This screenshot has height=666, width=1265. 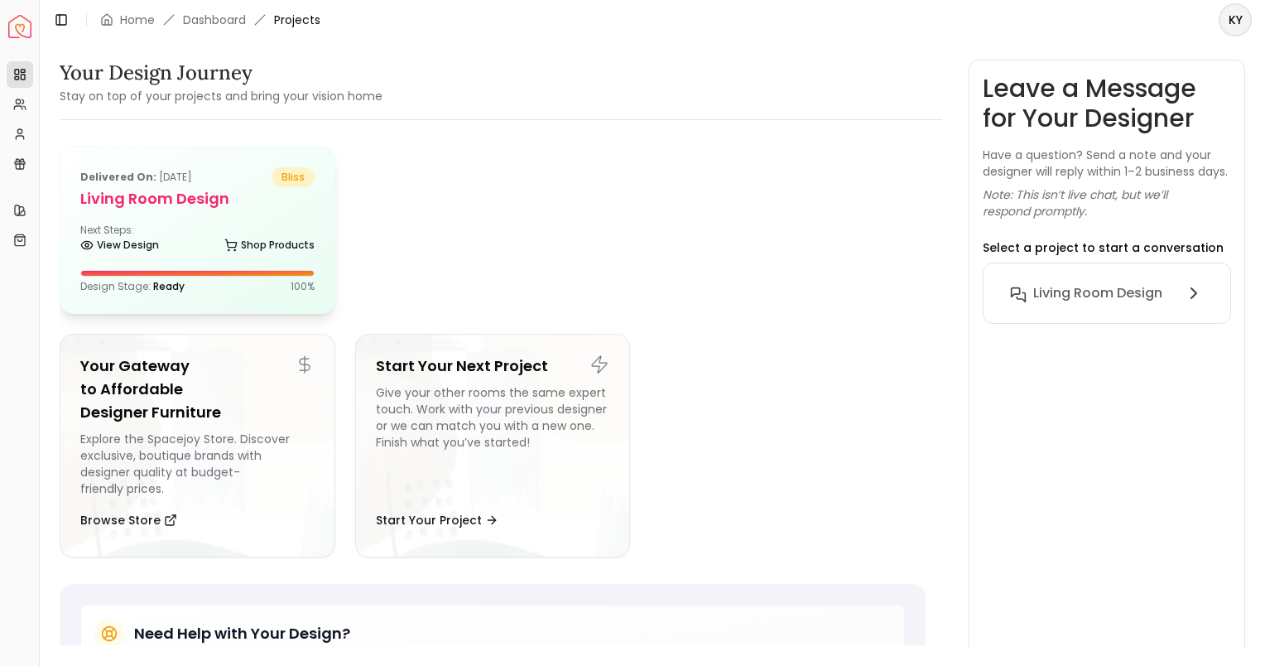 I want to click on span: Projects, so click(x=297, y=20).